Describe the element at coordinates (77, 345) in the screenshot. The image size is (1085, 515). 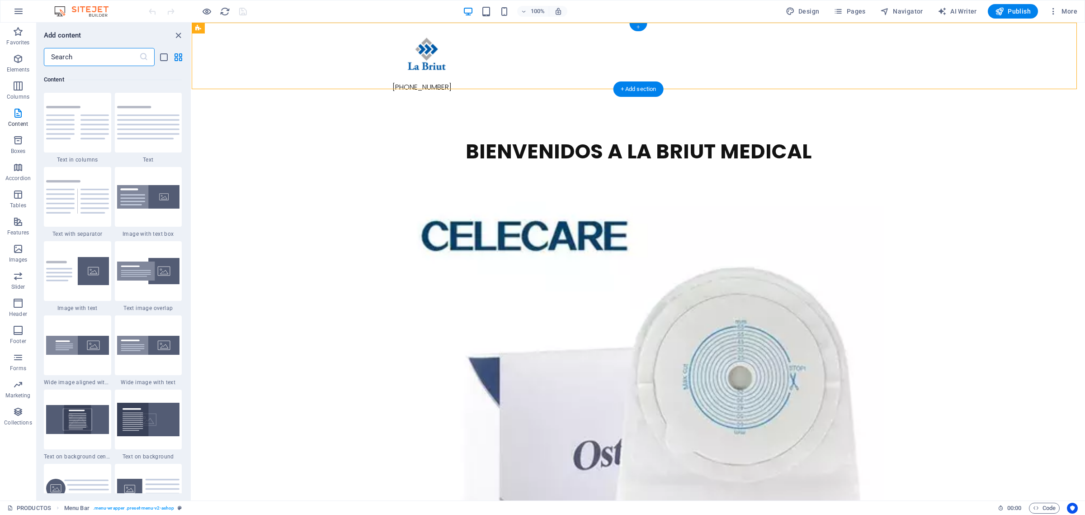
I see `img: wide-image-with-text-aligned.svg` at that location.